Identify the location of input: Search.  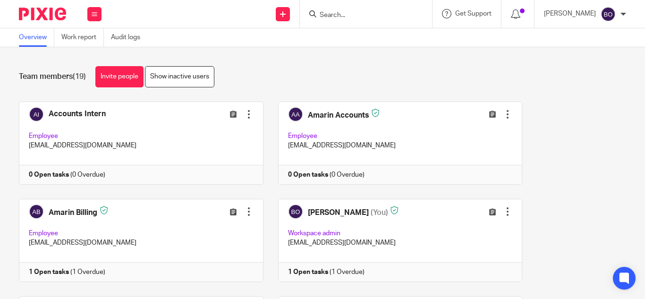
(361, 16).